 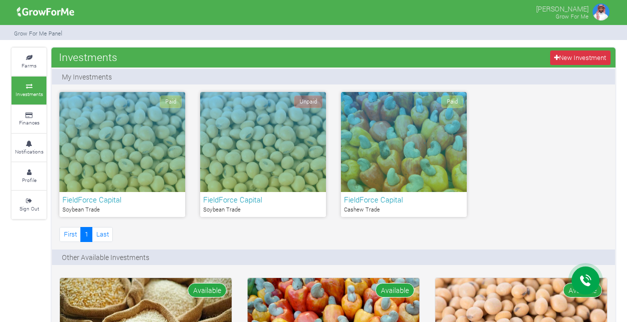 What do you see at coordinates (29, 208) in the screenshot?
I see `small: Sign Out` at bounding box center [29, 208].